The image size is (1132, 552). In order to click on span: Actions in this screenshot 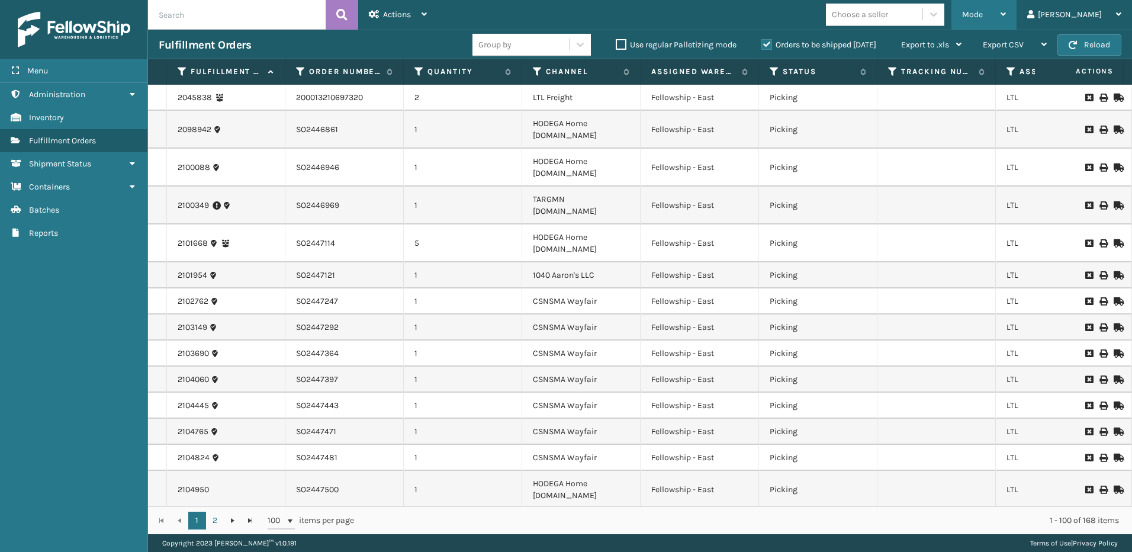, I will do `click(1079, 71)`.